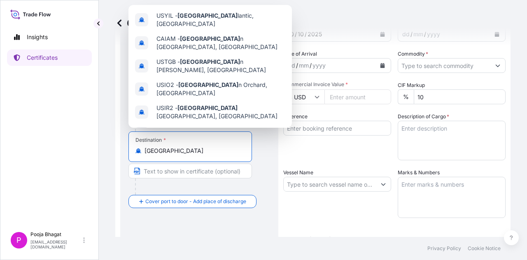 The image size is (527, 260). Describe the element at coordinates (37, 37) in the screenshot. I see `p: Insights` at that location.